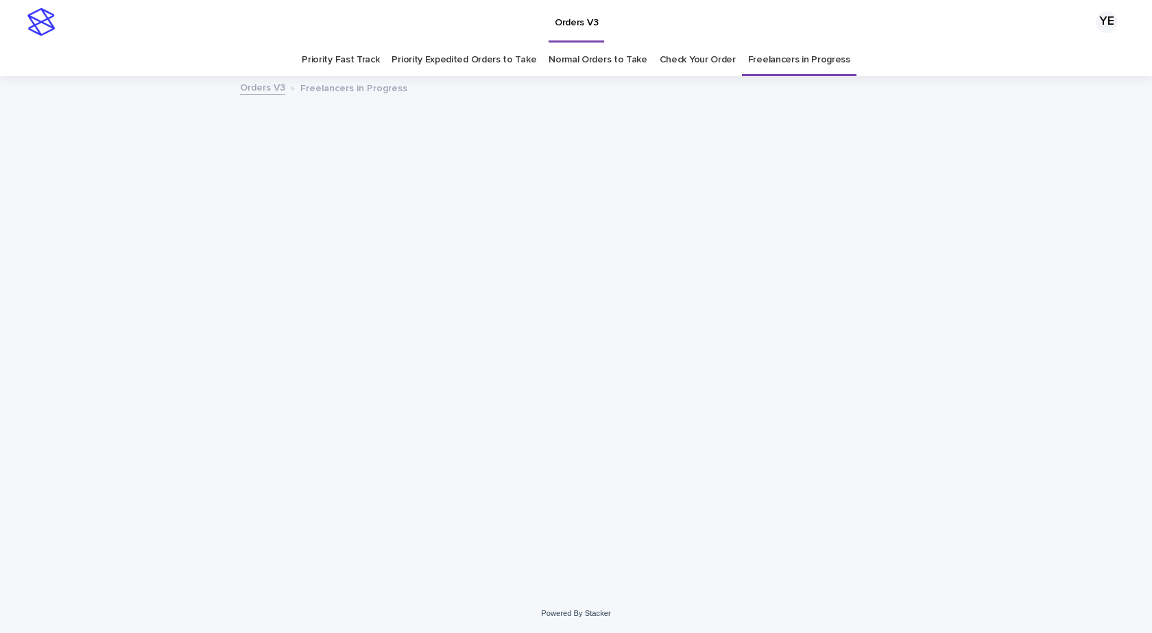  What do you see at coordinates (799, 60) in the screenshot?
I see `a: Freelancers in Progress` at bounding box center [799, 60].